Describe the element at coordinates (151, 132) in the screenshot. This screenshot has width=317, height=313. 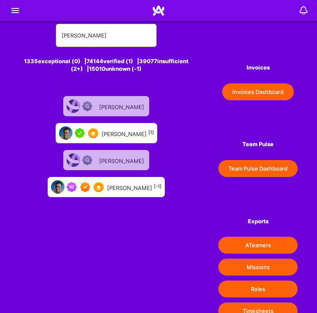
I see `sup: [1]` at that location.